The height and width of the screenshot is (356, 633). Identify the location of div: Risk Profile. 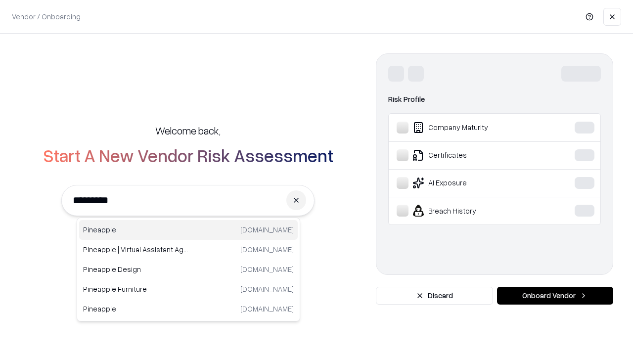
(495, 99).